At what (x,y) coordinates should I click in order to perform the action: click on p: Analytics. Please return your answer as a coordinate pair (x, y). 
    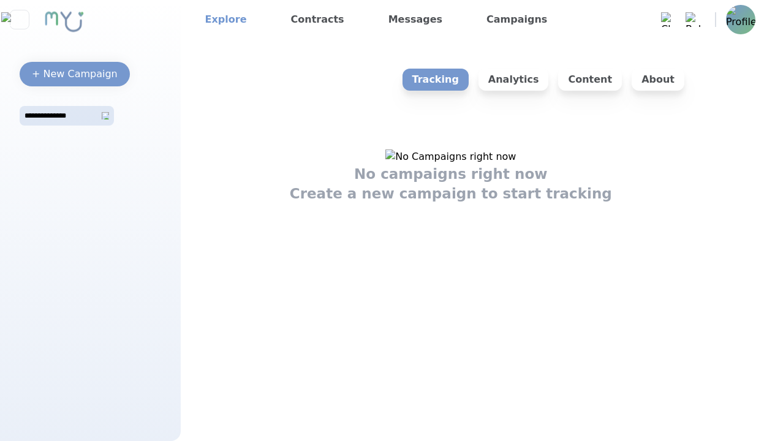
    Looking at the image, I should click on (513, 80).